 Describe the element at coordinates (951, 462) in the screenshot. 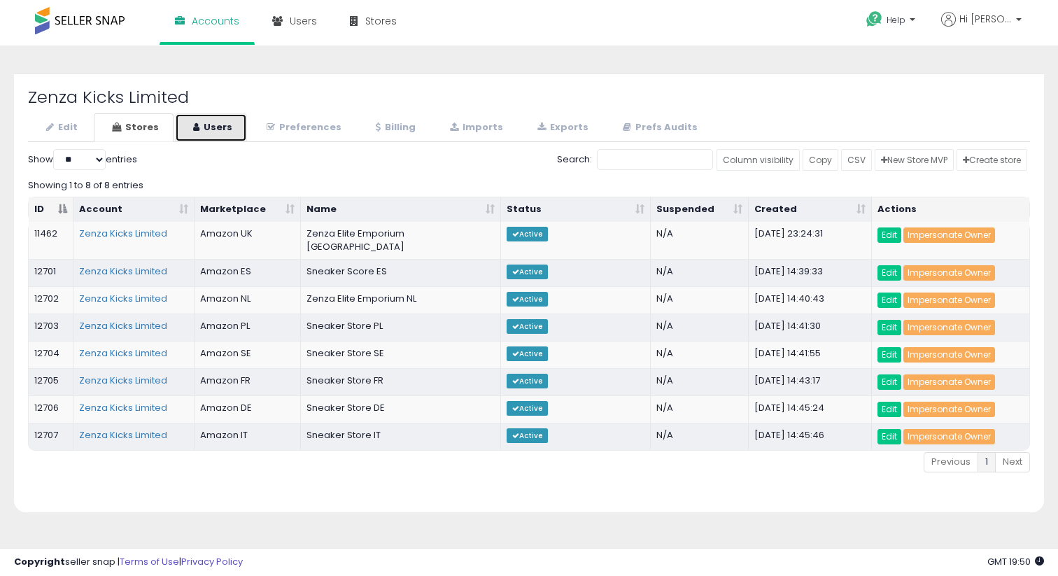

I see `a: Previous` at that location.